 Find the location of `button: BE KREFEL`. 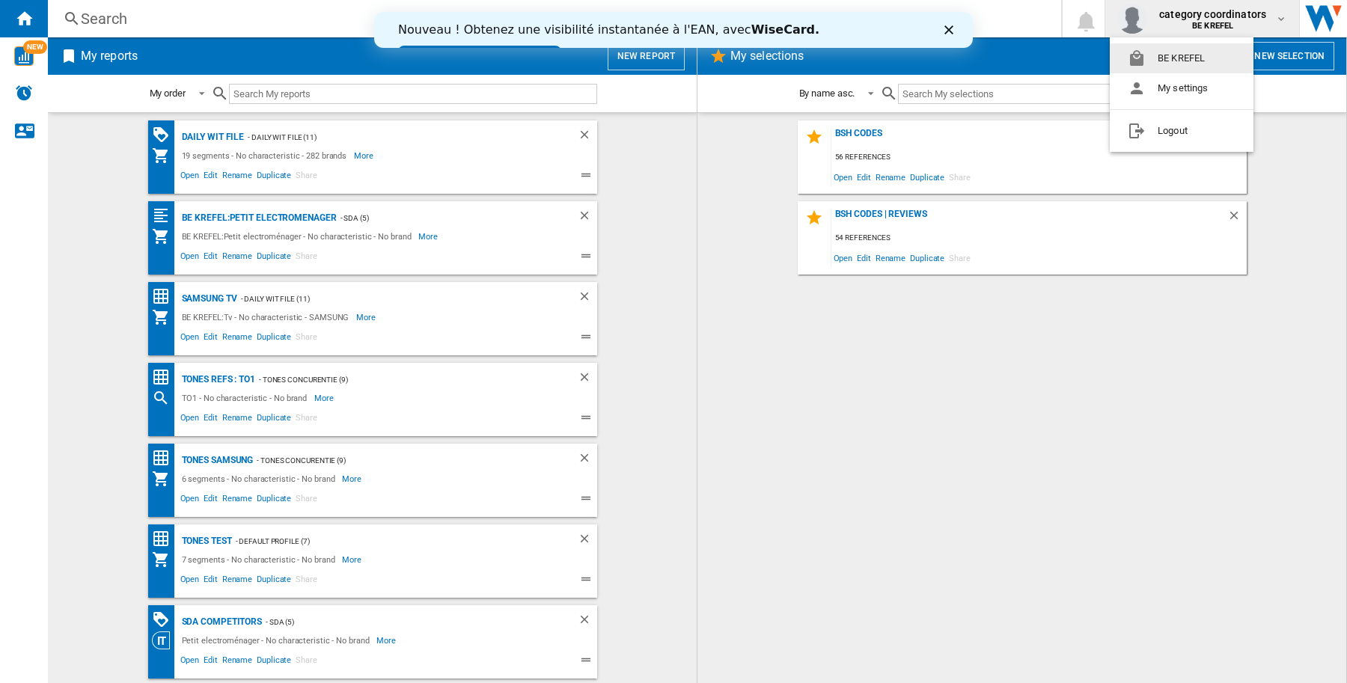

button: BE KREFEL is located at coordinates (1182, 58).